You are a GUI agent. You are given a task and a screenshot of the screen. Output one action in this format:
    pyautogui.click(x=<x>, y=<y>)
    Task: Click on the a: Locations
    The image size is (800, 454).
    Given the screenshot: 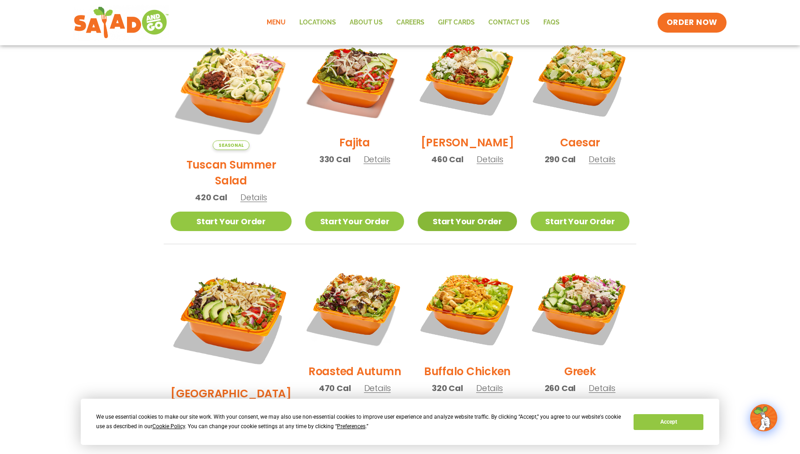 What is the action you would take?
    pyautogui.click(x=318, y=23)
    